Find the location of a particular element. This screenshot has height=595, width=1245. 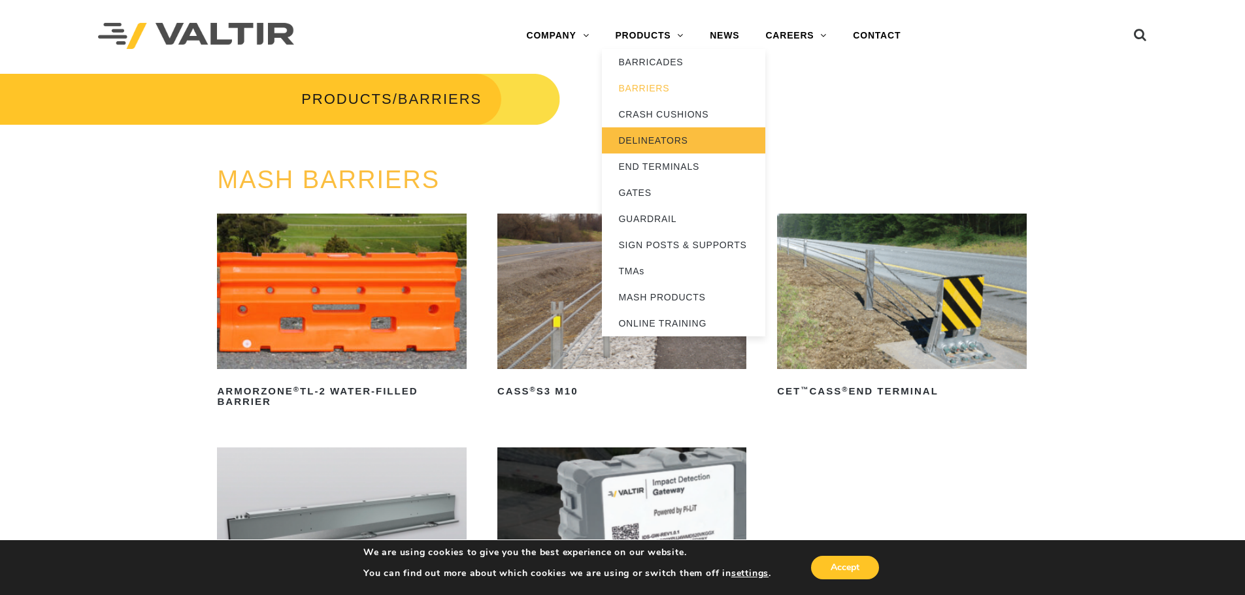

h2: CASS S3 M10 is located at coordinates (622, 392).